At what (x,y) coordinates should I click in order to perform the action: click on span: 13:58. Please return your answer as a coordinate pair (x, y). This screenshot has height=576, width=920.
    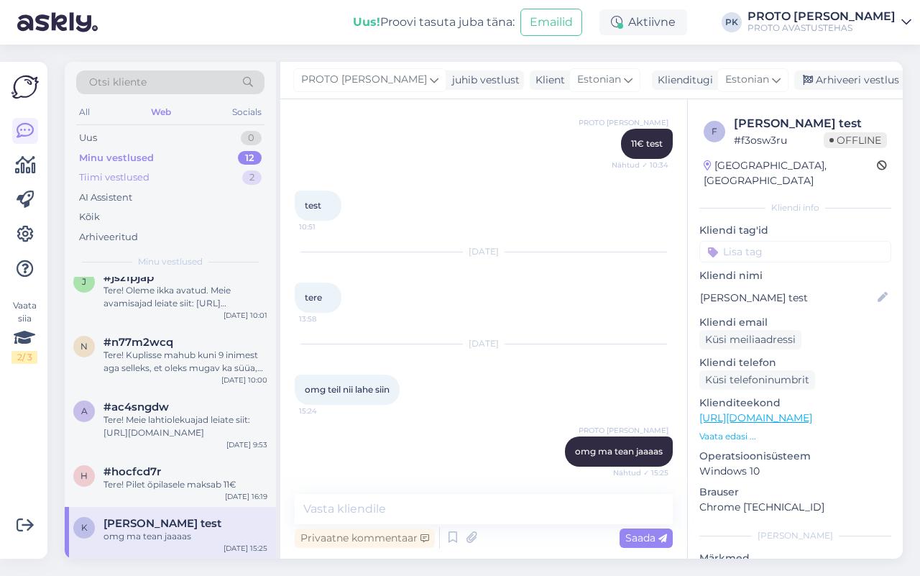
    Looking at the image, I should click on (326, 319).